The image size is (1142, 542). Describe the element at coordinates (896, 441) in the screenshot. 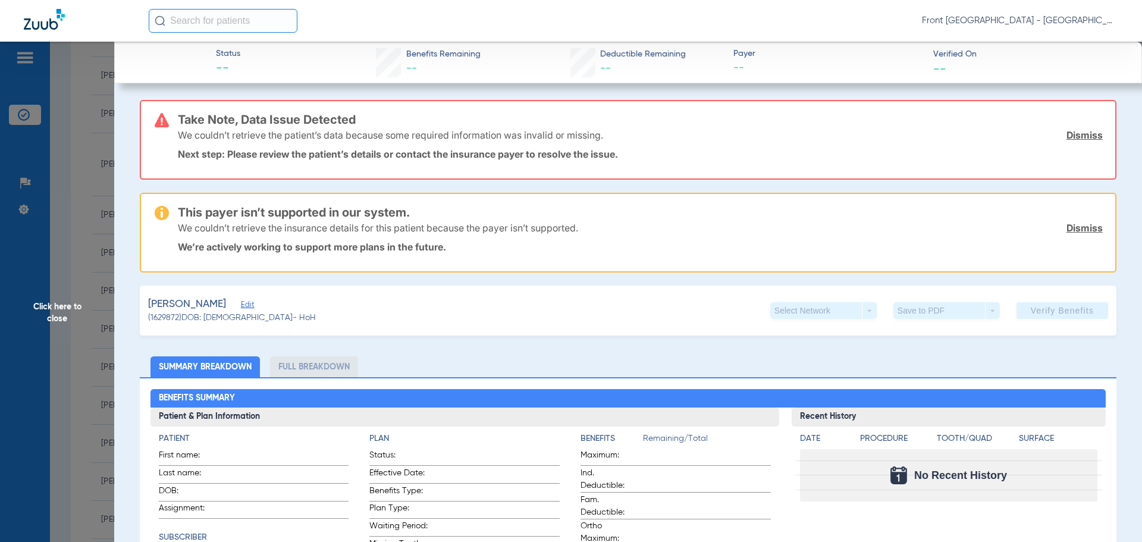

I see `app-breakdown-title: Procedure` at that location.